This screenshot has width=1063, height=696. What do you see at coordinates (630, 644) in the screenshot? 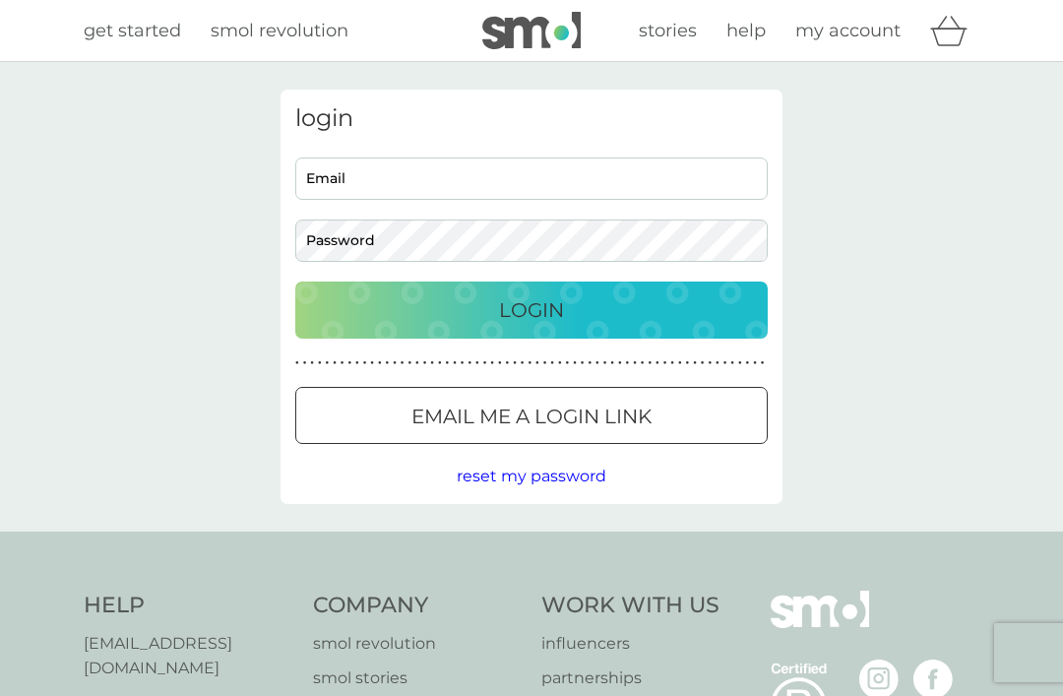
I see `p: influencers` at bounding box center [630, 644].